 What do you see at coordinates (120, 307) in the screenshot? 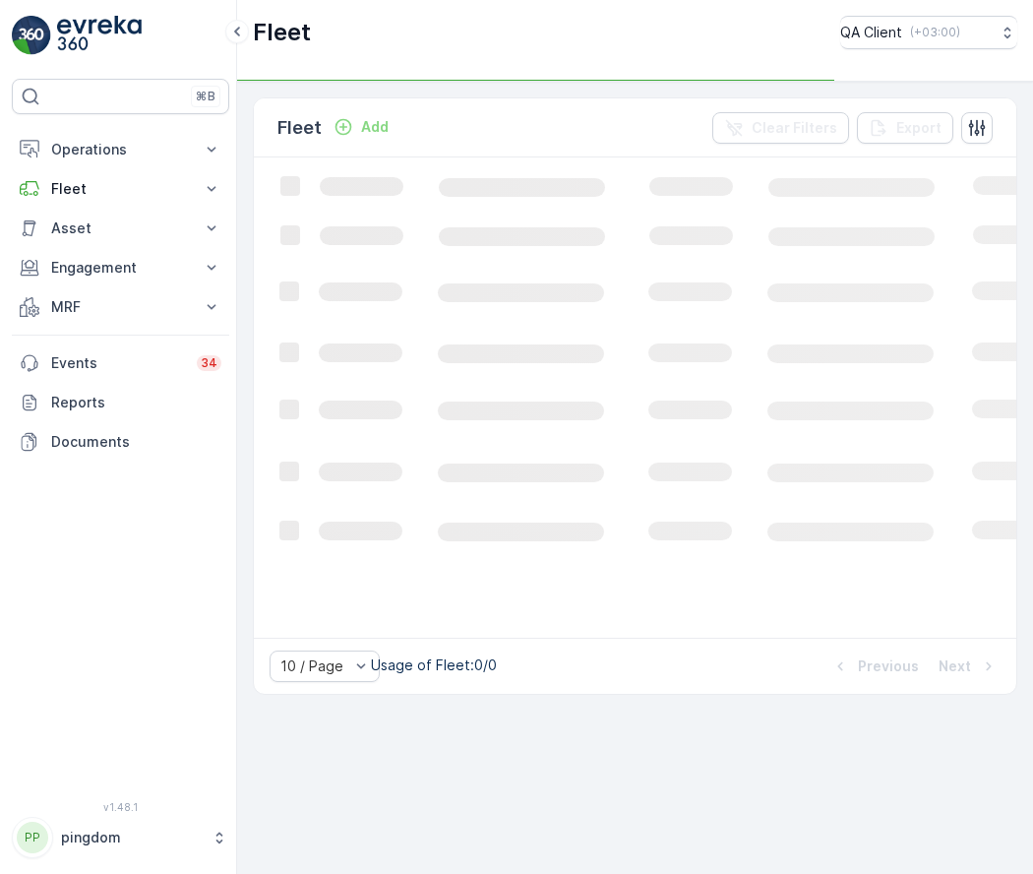
I see `button: MRF` at bounding box center [120, 307].